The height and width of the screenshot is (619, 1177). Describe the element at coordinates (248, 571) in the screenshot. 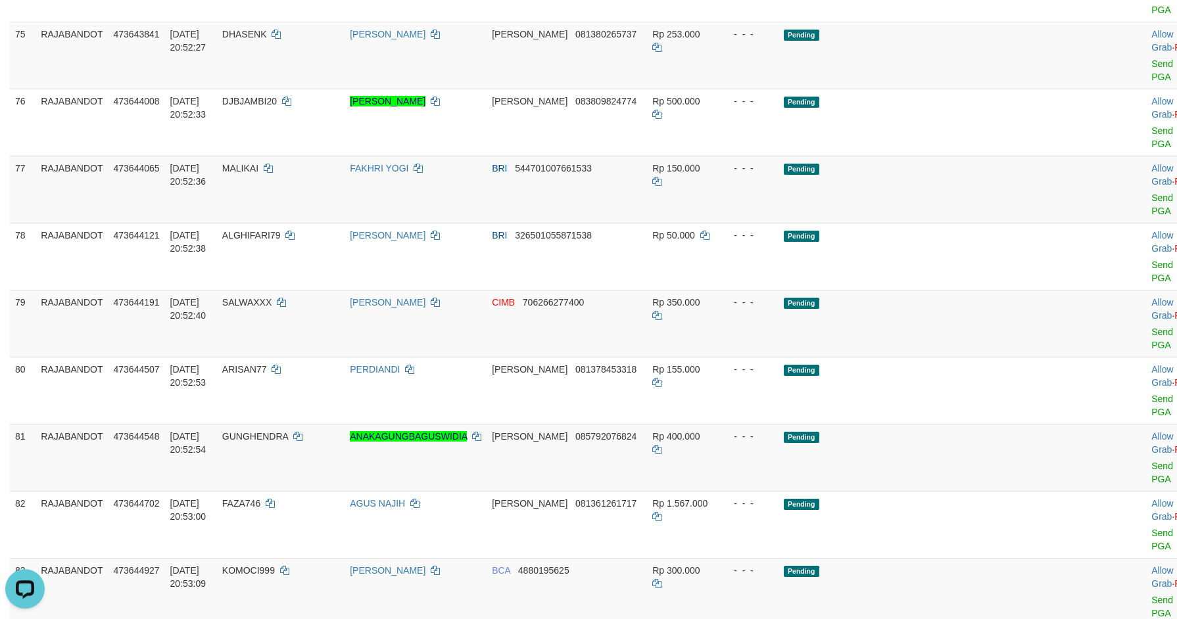

I see `span: KOMOCI999` at that location.